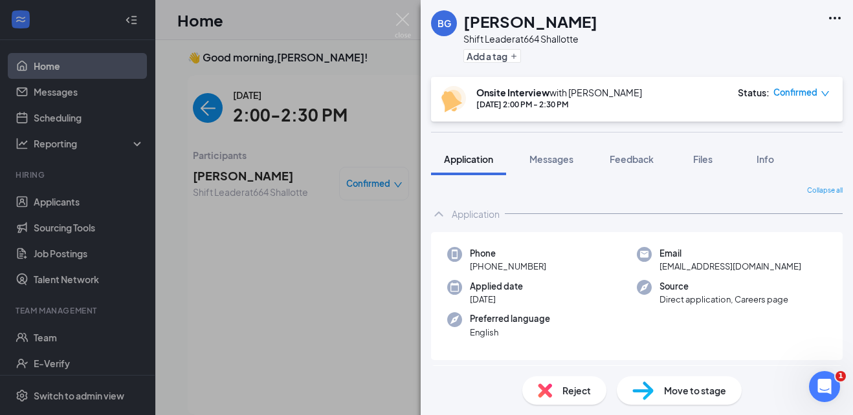  What do you see at coordinates (512, 93) in the screenshot?
I see `b: Onsite Interview` at bounding box center [512, 93].